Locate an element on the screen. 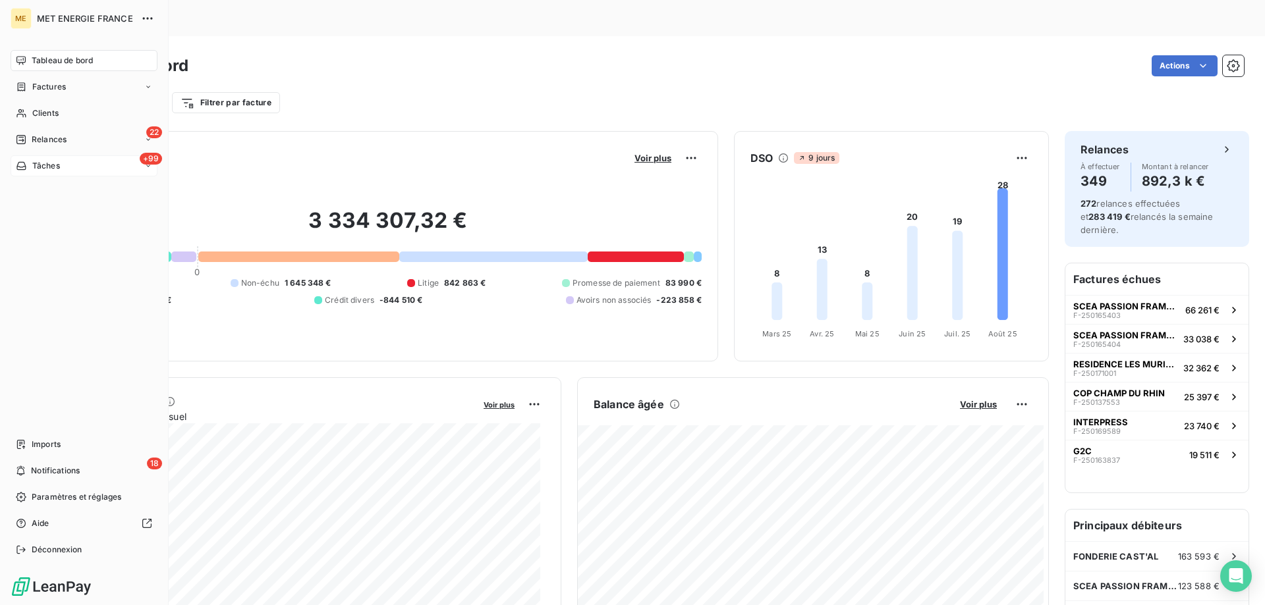  span: 23 740 € is located at coordinates (1201, 426).